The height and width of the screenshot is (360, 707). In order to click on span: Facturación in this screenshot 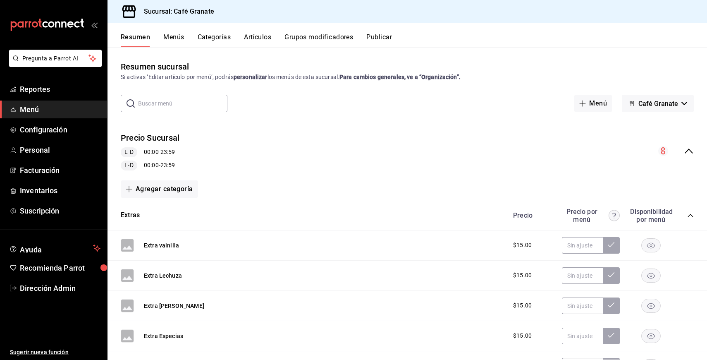, I will do `click(60, 170)`.